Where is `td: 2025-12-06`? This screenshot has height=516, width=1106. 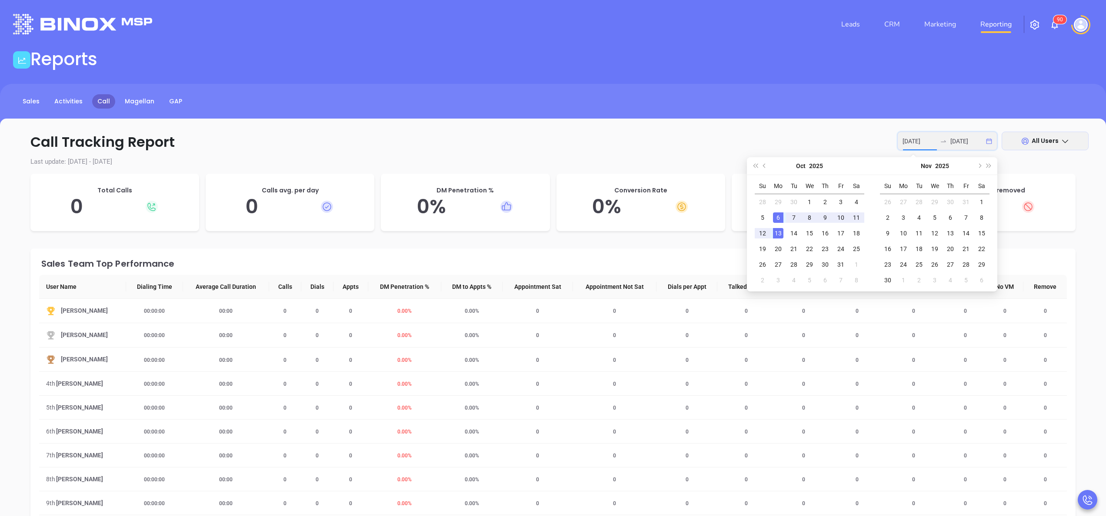
td: 2025-12-06 is located at coordinates (982, 280).